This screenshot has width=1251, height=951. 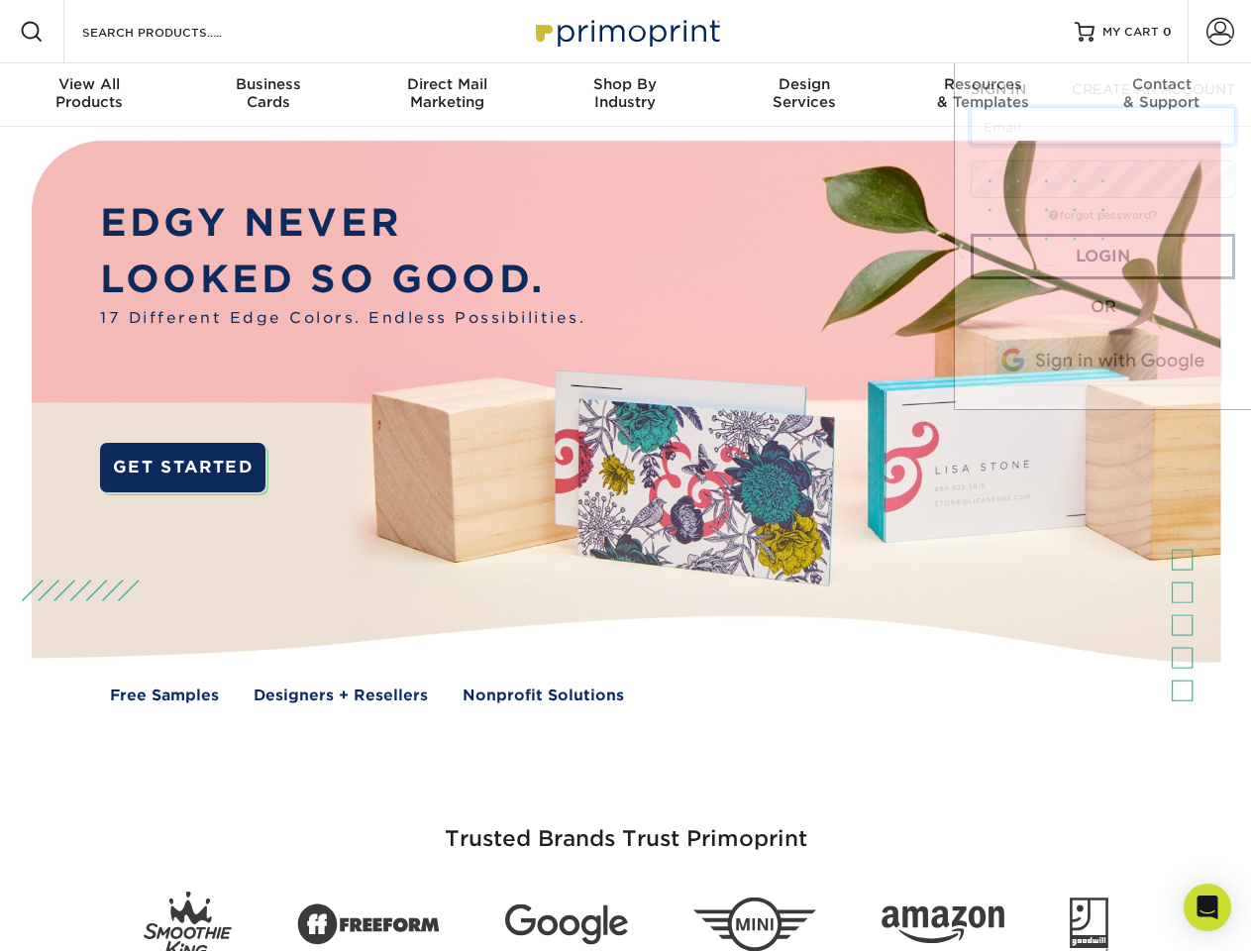 What do you see at coordinates (804, 93) in the screenshot?
I see `div: Services` at bounding box center [804, 93].